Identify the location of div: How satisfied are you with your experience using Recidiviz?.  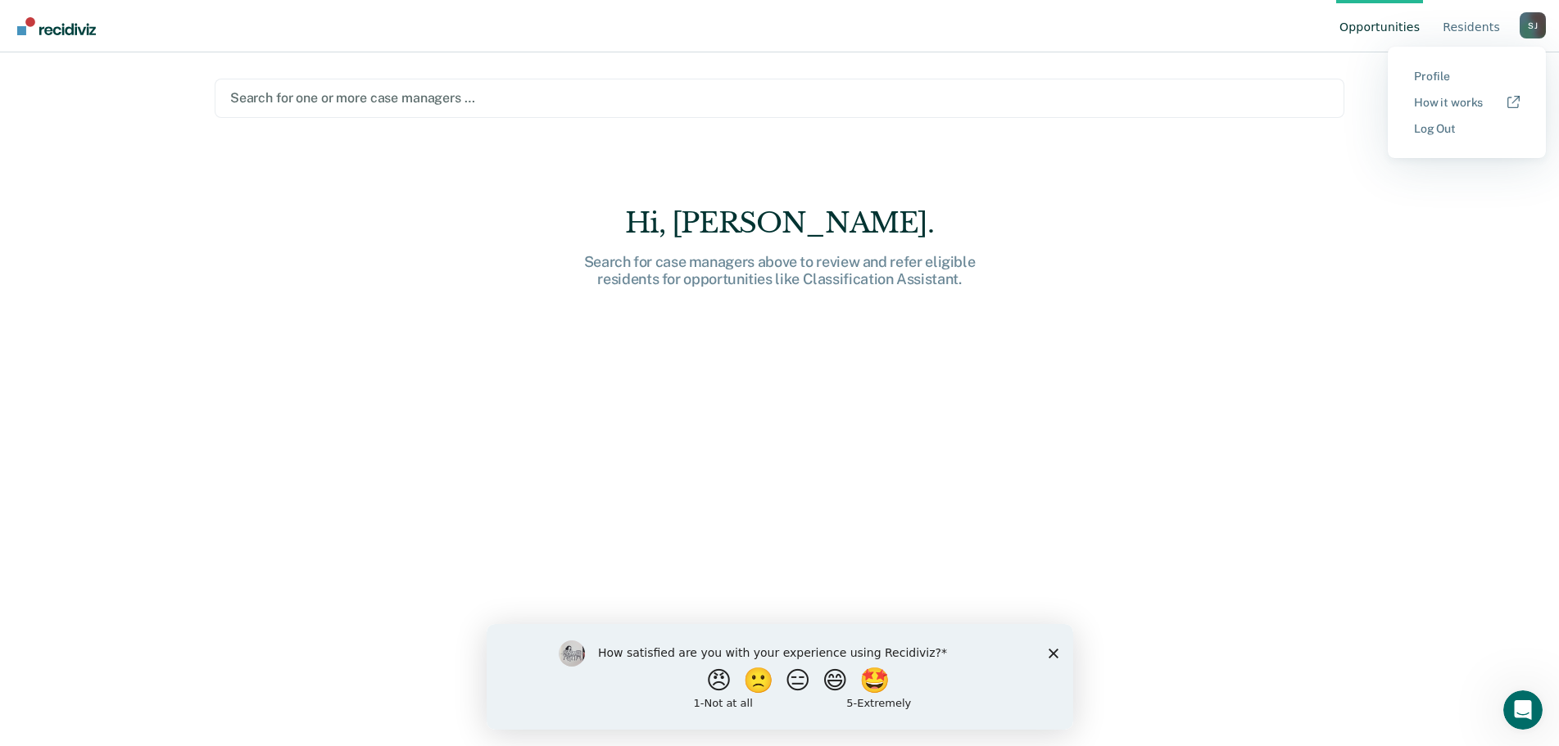
(301, 29).